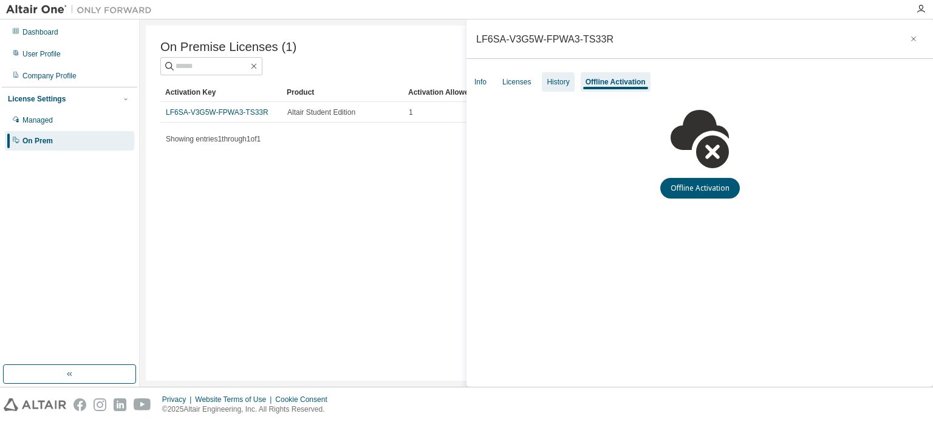  Describe the element at coordinates (228, 47) in the screenshot. I see `span: On Premise Licenses (1)` at that location.